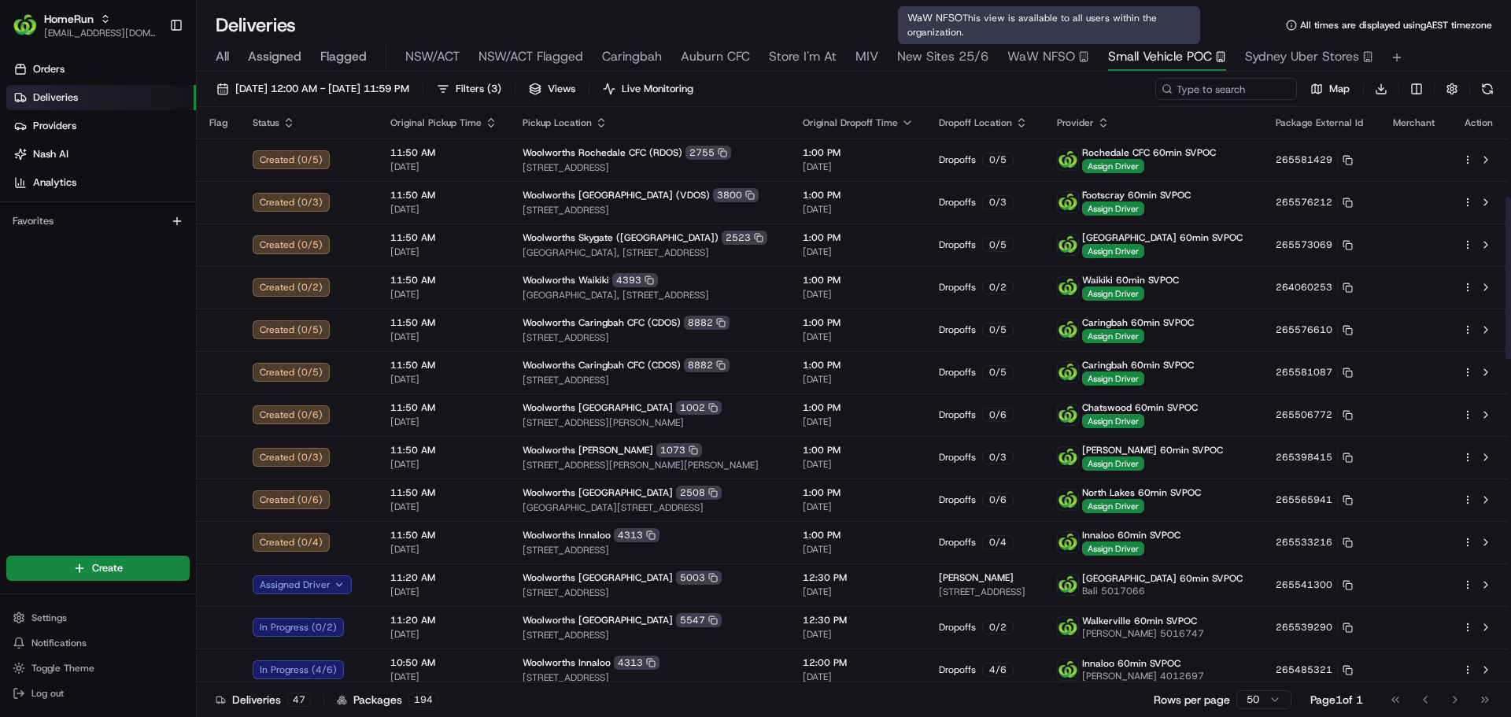 The image size is (1511, 717). I want to click on span: Flagged, so click(343, 57).